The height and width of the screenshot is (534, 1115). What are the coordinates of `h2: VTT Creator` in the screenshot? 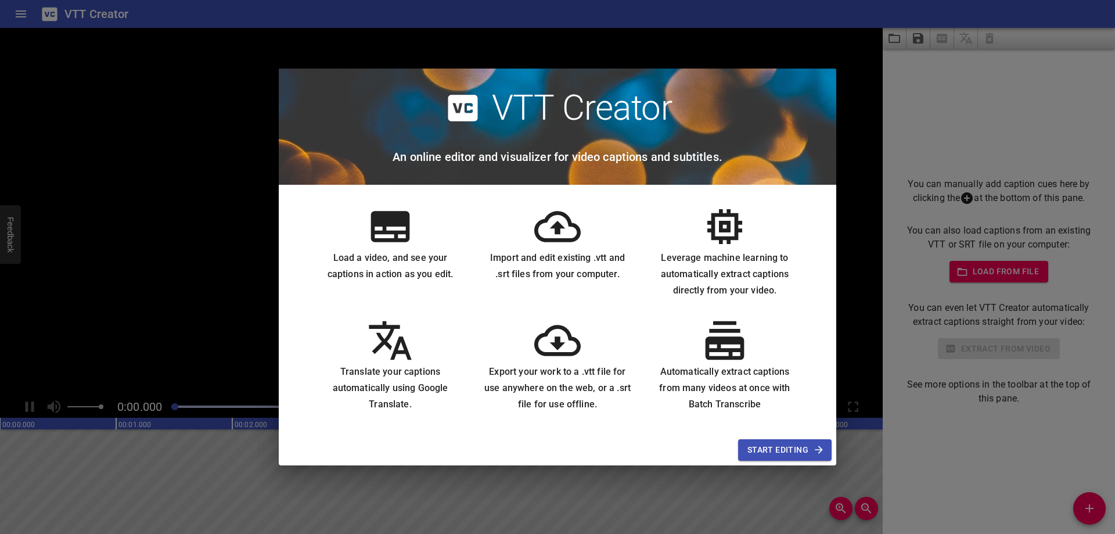 It's located at (582, 108).